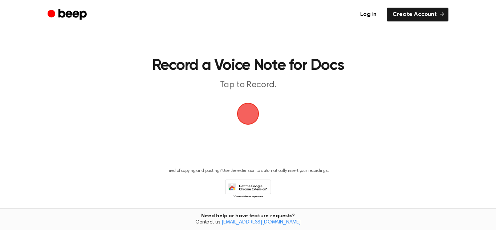  Describe the element at coordinates (68, 15) in the screenshot. I see `a: Beep` at that location.